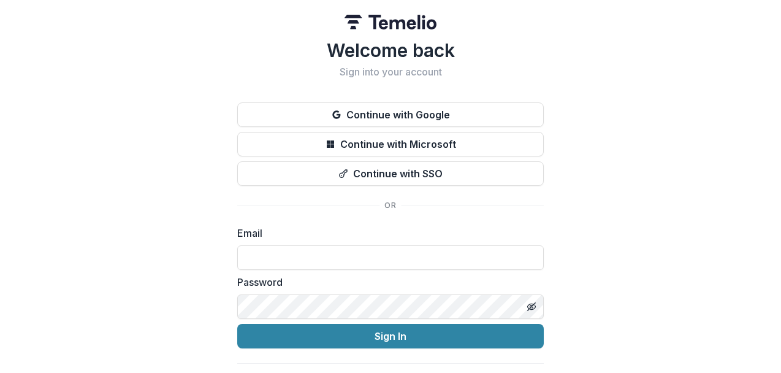  I want to click on label: Email, so click(387, 233).